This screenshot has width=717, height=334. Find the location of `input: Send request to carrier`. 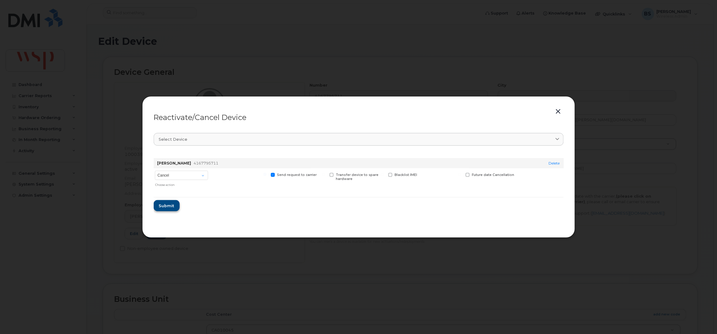

input: Send request to carrier is located at coordinates (265, 174).